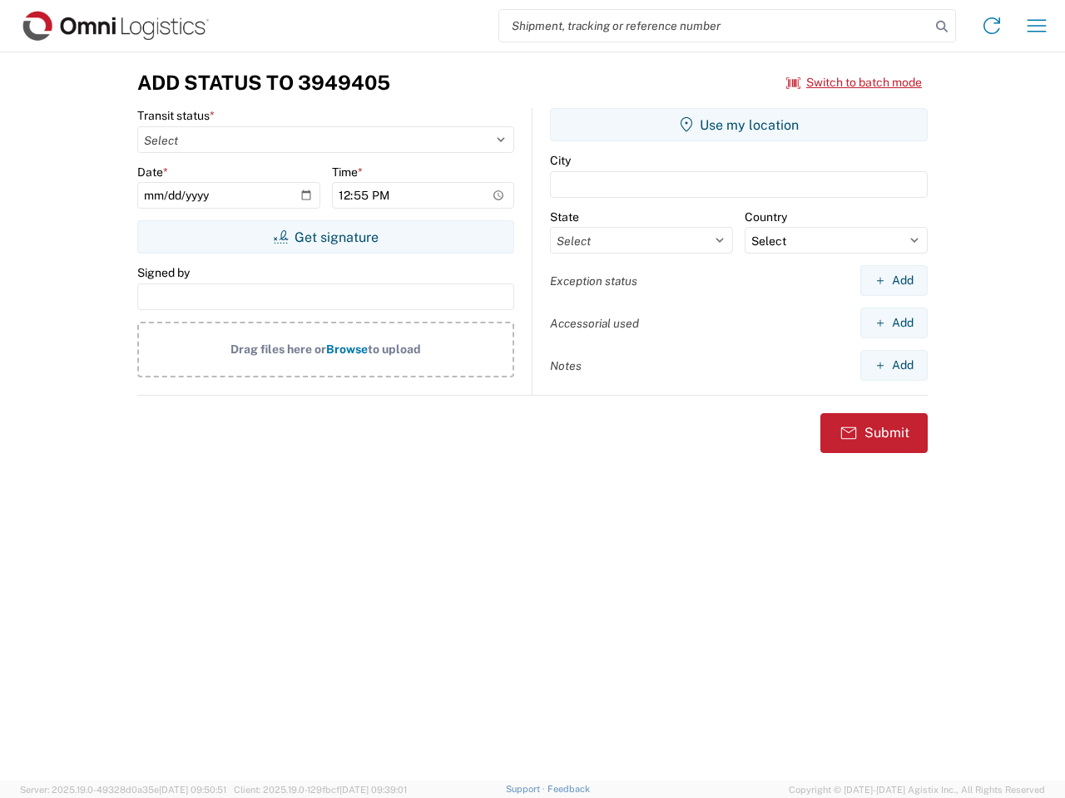 The height and width of the screenshot is (798, 1065). What do you see at coordinates (320, 790) in the screenshot?
I see `span: Client: 2025.19.0-129fbcf` at bounding box center [320, 790].